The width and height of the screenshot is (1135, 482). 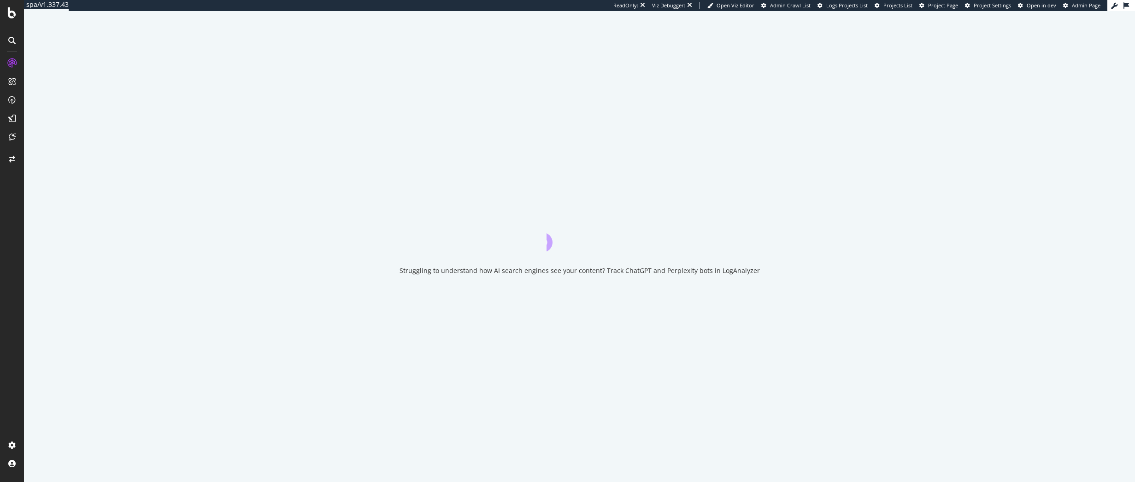 I want to click on span: Projects List, so click(x=897, y=5).